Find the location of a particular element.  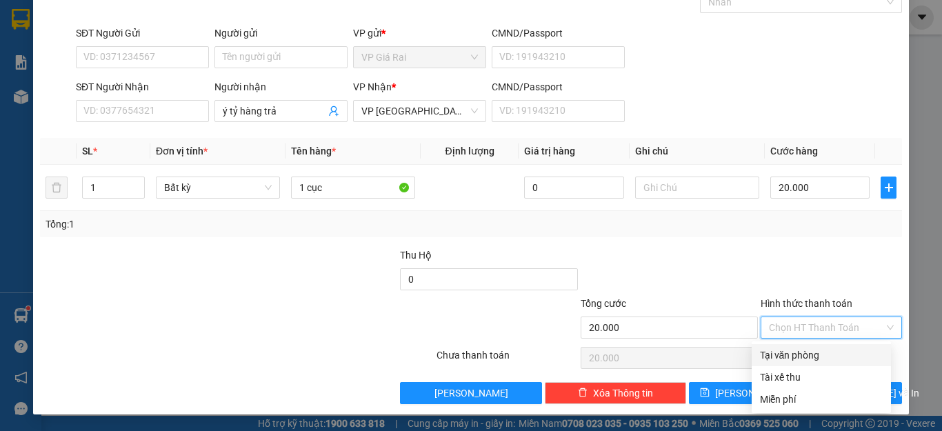

span: phone is located at coordinates (85, 73).